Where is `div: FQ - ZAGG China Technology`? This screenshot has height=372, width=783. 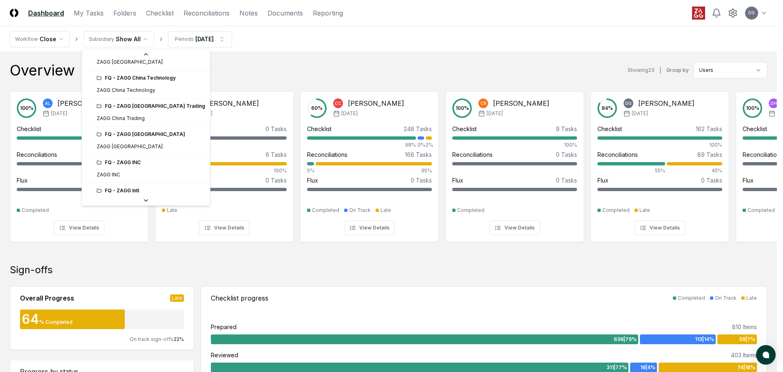 div: FQ - ZAGG China Technology is located at coordinates (151, 78).